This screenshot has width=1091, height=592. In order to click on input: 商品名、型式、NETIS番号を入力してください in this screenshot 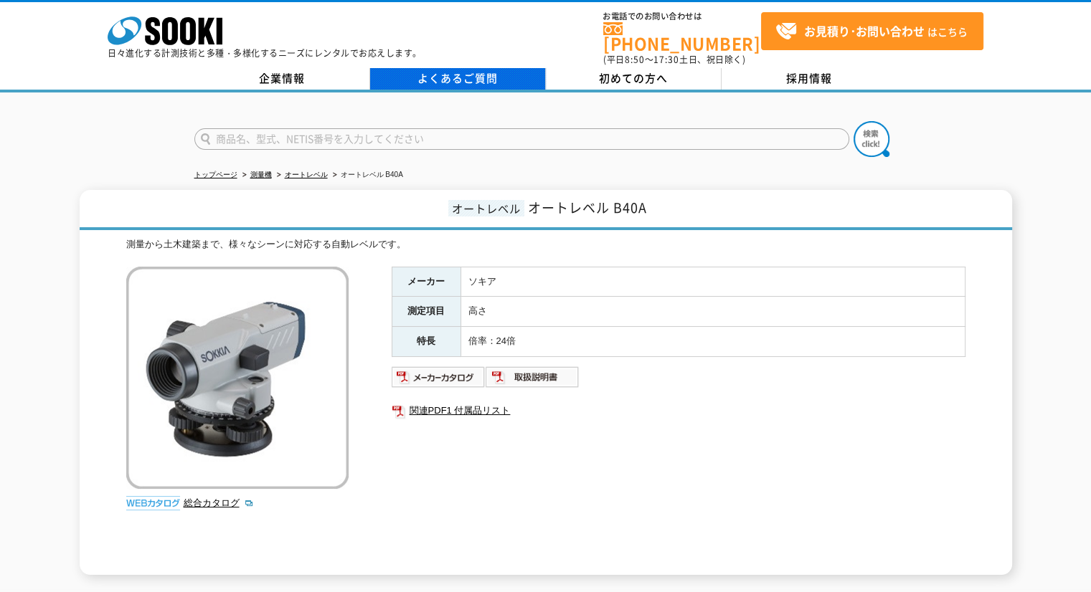, I will do `click(521, 139)`.